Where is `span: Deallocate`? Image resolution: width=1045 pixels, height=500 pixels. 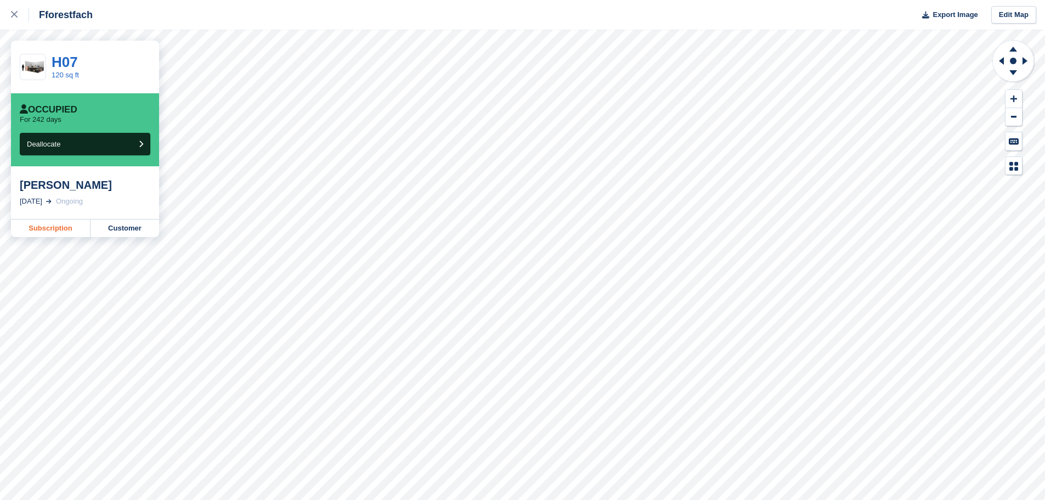 span: Deallocate is located at coordinates (43, 144).